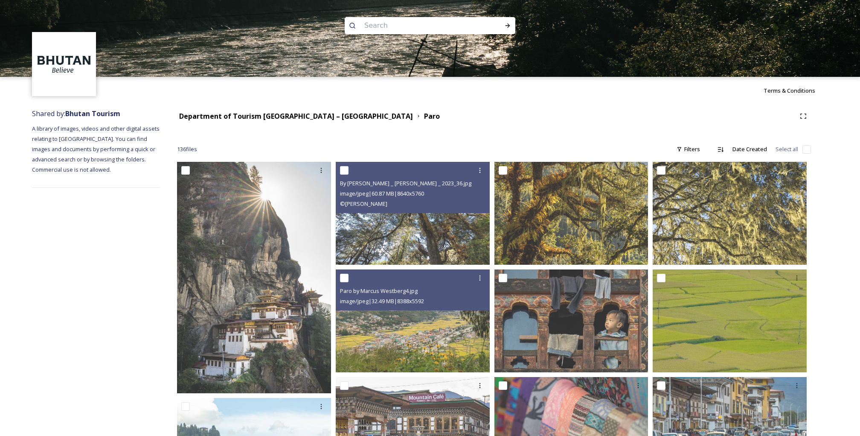 The image size is (860, 436). I want to click on span: Shared by:, so click(76, 114).